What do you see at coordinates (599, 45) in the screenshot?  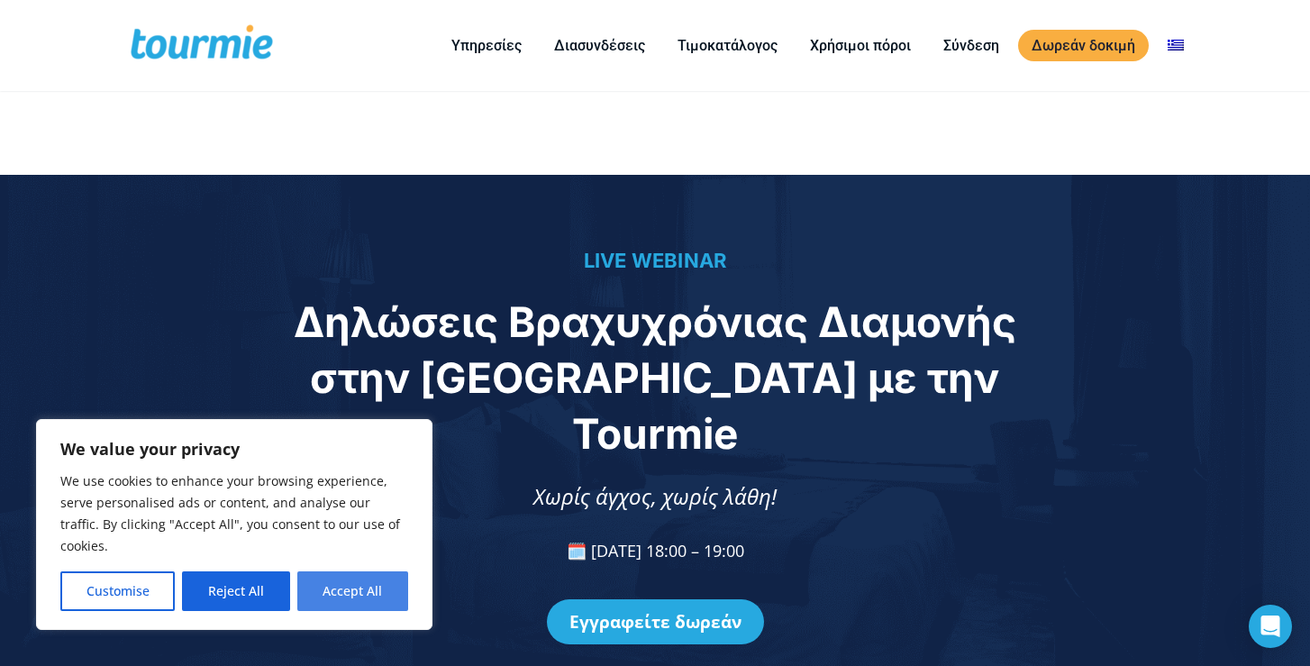 I see `a: Διασυνδέσεις` at bounding box center [599, 45].